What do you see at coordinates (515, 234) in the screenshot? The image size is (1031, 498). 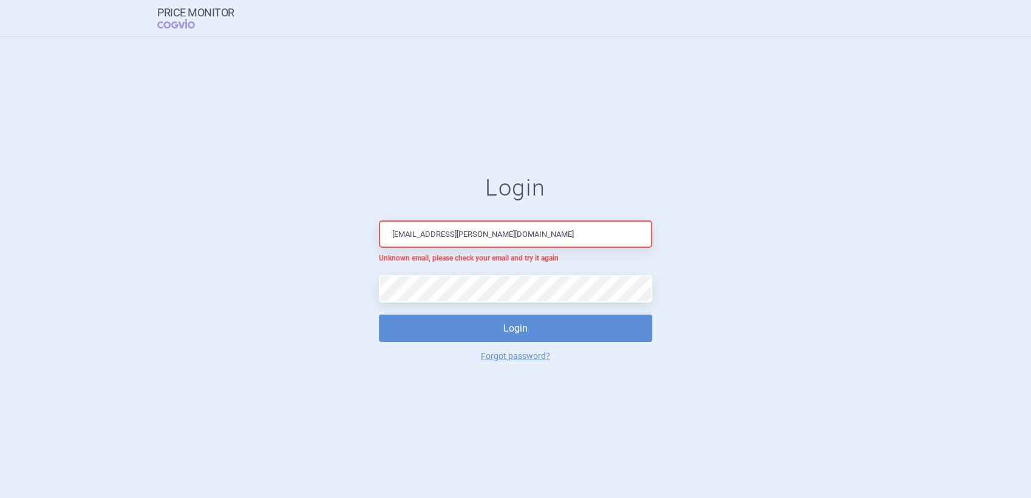 I see `input: Email` at bounding box center [515, 234].